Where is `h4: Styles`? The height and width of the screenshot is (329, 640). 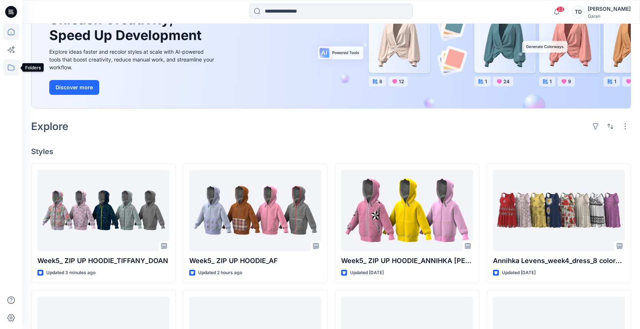
h4: Styles is located at coordinates (331, 151).